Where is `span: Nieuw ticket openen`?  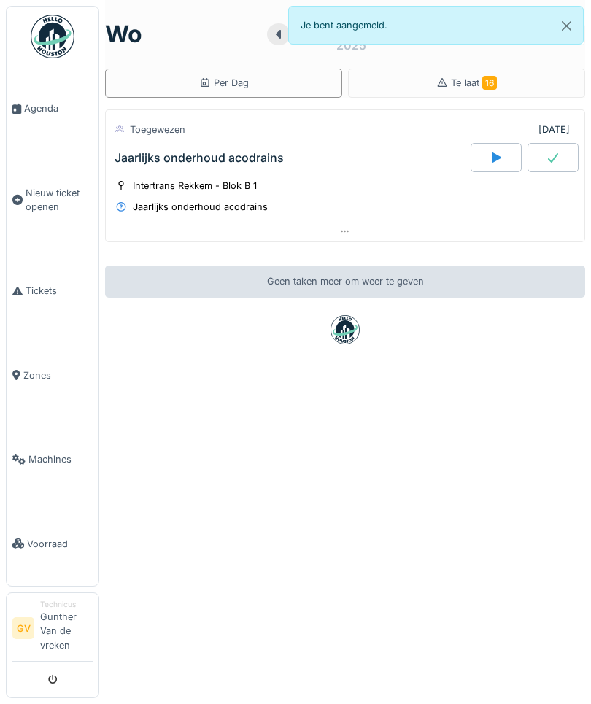
span: Nieuw ticket openen is located at coordinates (59, 200).